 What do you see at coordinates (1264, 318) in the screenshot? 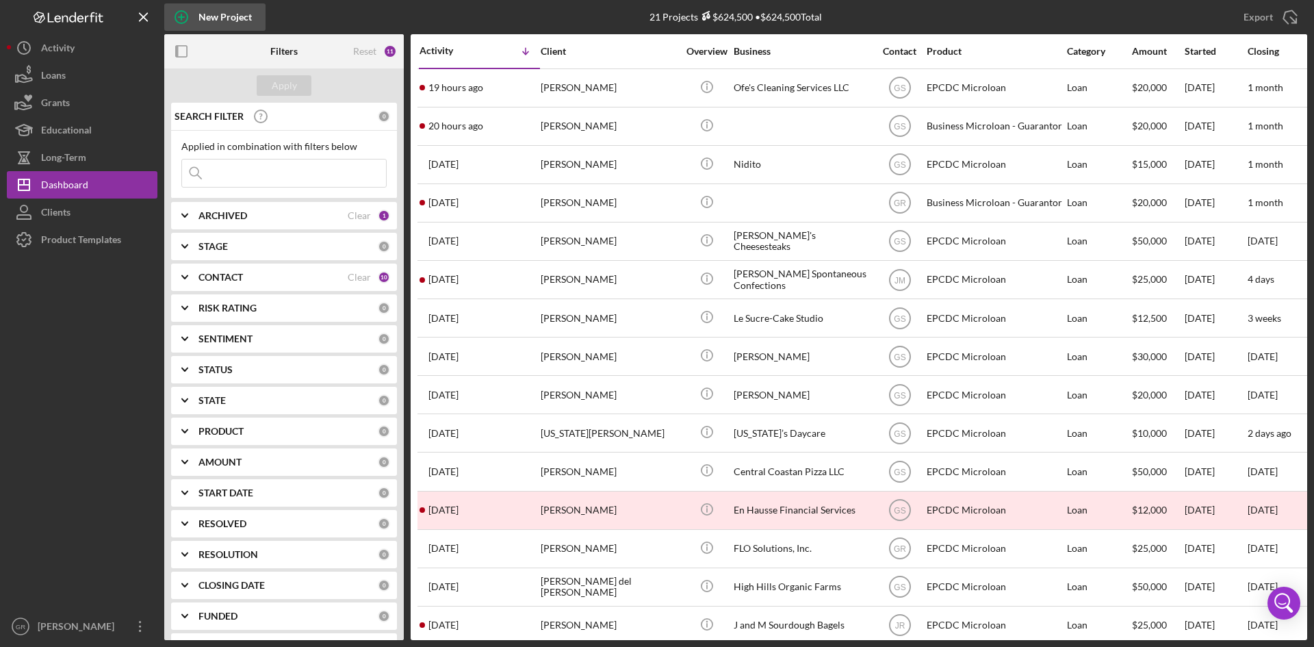
I see `time: 3 weeks` at bounding box center [1264, 318].